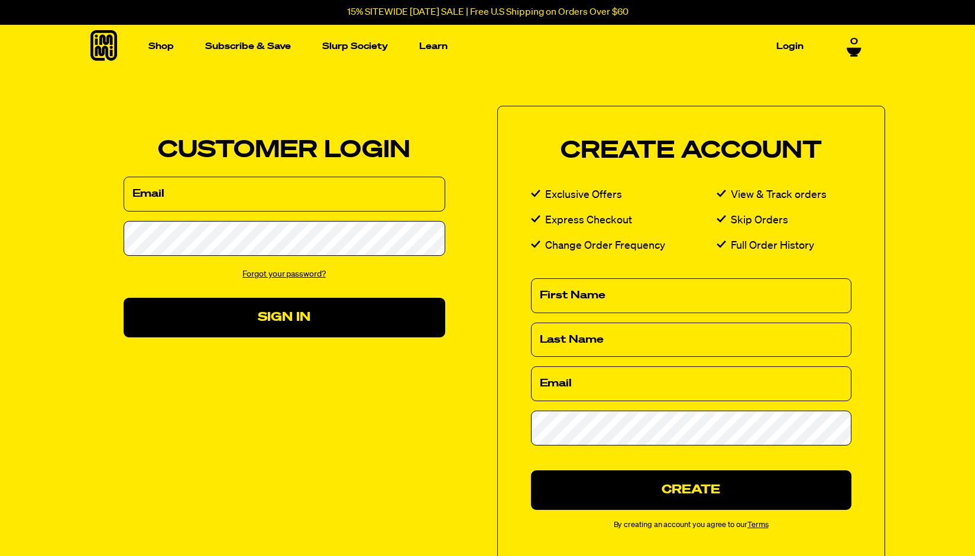  What do you see at coordinates (854, 47) in the screenshot?
I see `a: 0` at bounding box center [854, 47].